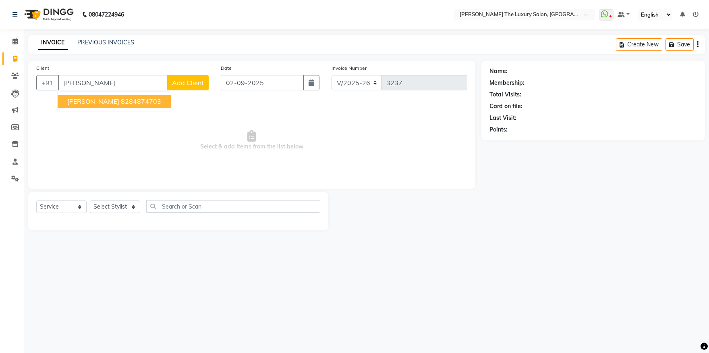 This screenshot has width=709, height=353. Describe the element at coordinates (233, 206) in the screenshot. I see `input: Search or Scan` at that location.